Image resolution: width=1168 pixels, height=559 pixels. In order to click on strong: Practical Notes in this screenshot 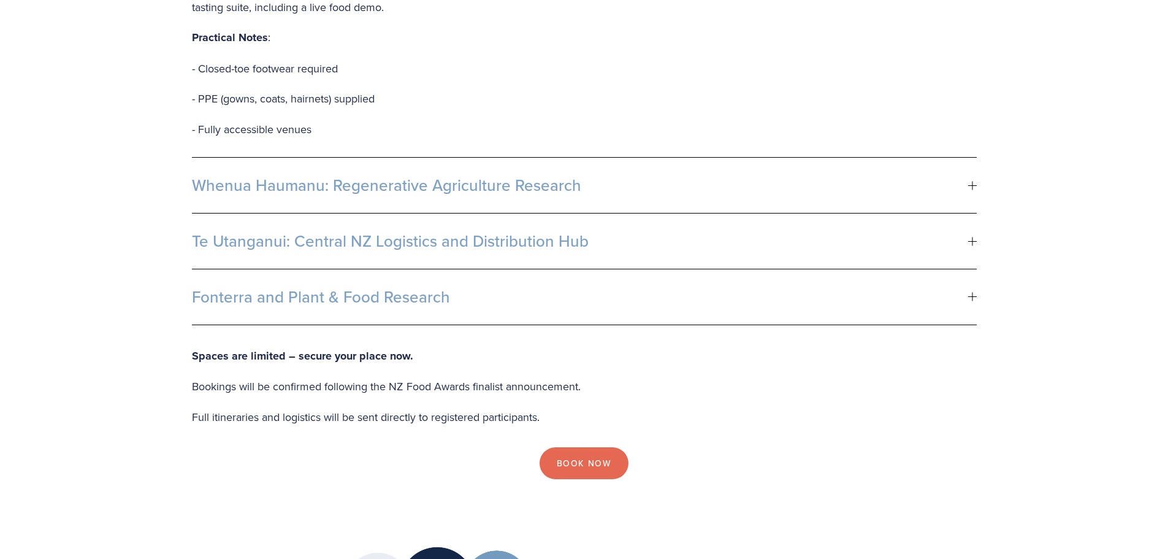, I will do `click(230, 37)`.